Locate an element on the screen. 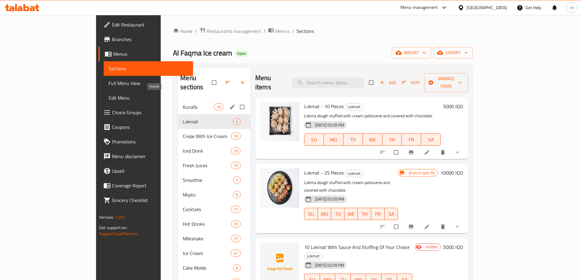  span: export is located at coordinates (453, 53).